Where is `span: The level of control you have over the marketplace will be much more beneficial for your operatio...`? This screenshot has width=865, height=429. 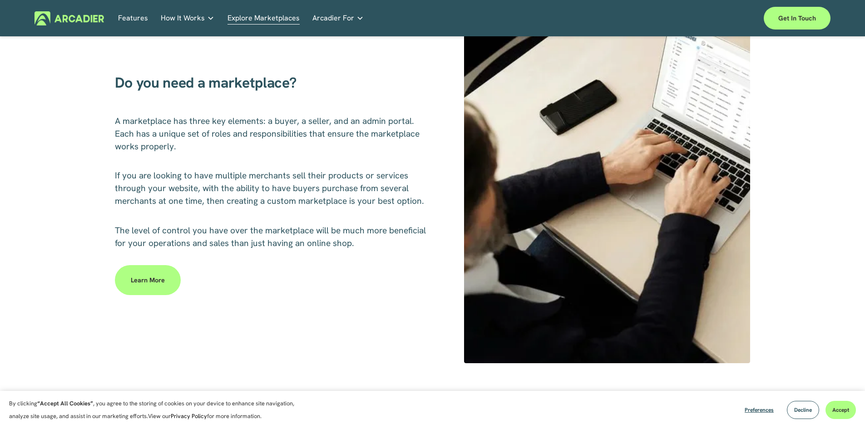 span: The level of control you have over the marketplace will be much more beneficial for your operatio... is located at coordinates (272, 237).